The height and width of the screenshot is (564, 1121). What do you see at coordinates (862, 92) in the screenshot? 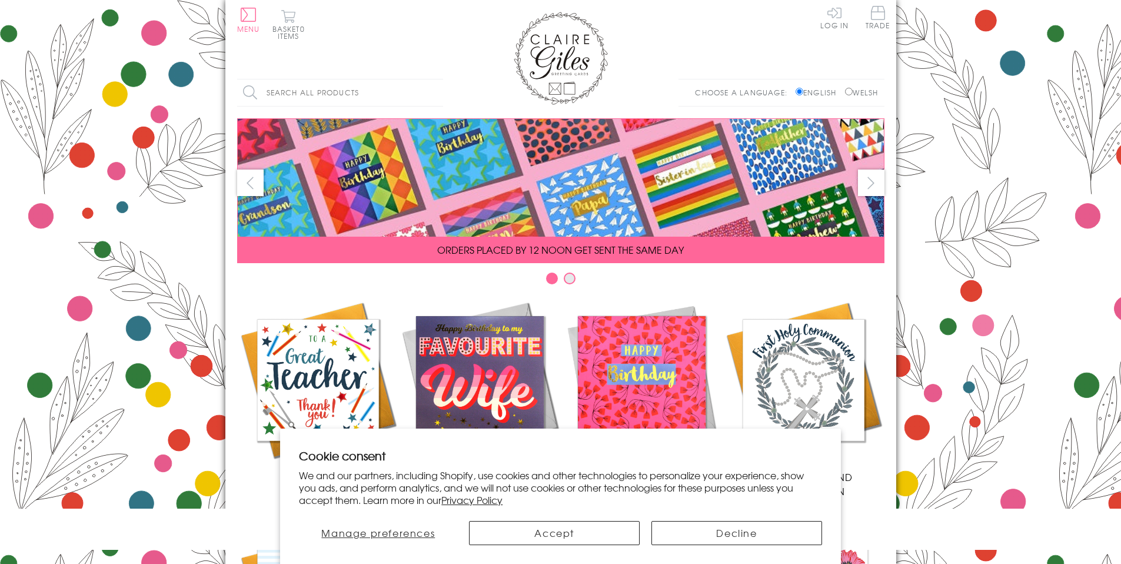
I see `label: Welsh` at bounding box center [862, 92].